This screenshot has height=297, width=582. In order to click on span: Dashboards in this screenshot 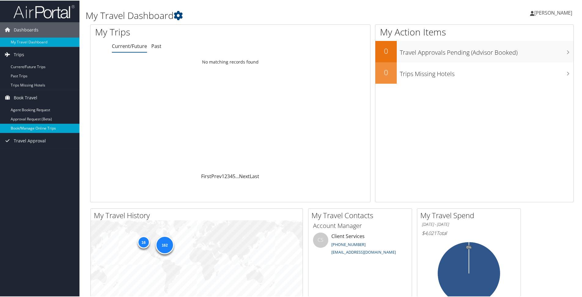, I will do `click(26, 29)`.